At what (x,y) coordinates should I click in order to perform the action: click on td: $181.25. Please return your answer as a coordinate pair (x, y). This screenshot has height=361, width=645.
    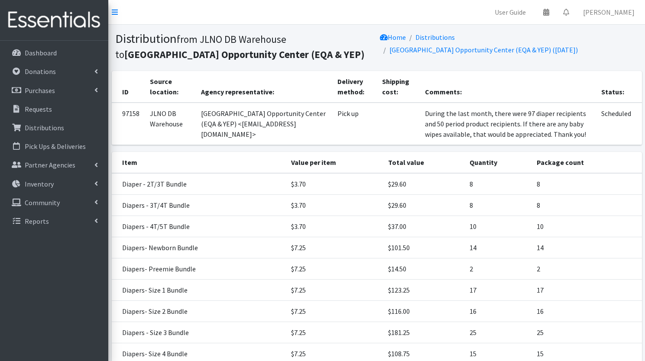
    Looking at the image, I should click on (424, 333).